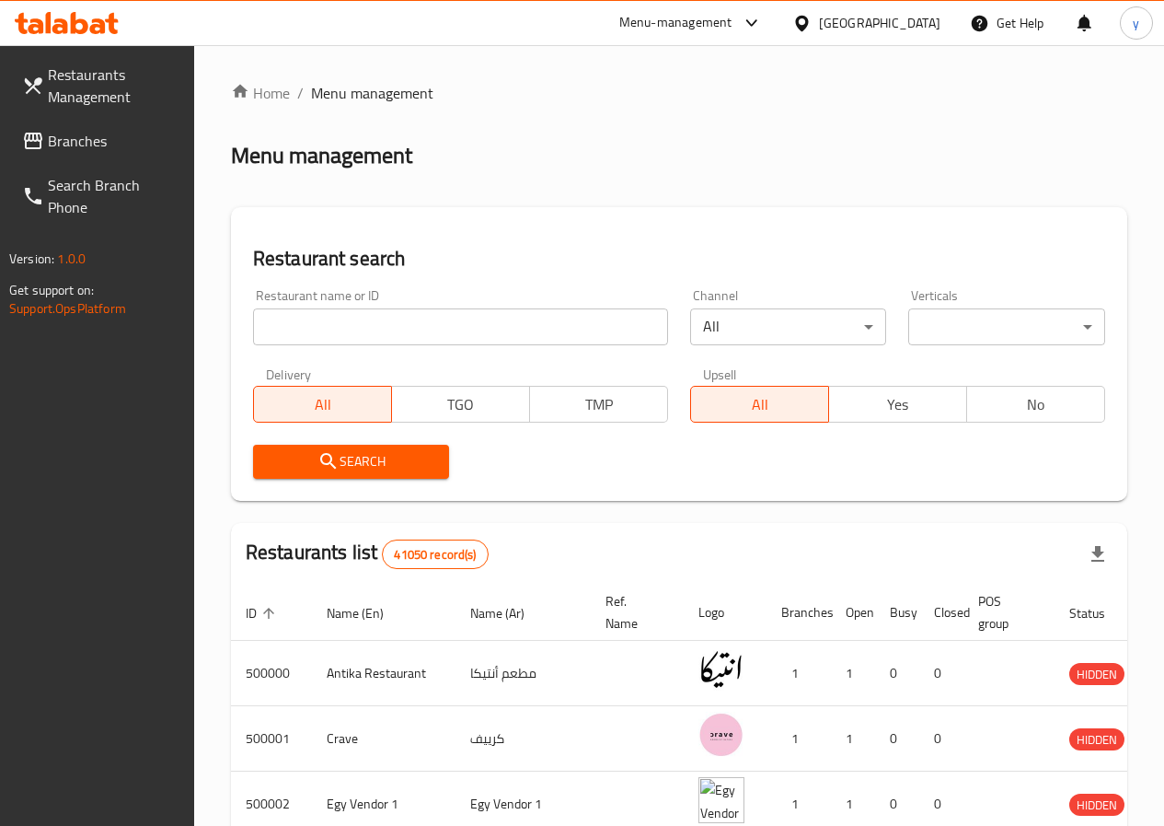 Image resolution: width=1164 pixels, height=826 pixels. Describe the element at coordinates (1098, 554) in the screenshot. I see `div: Export file` at that location.